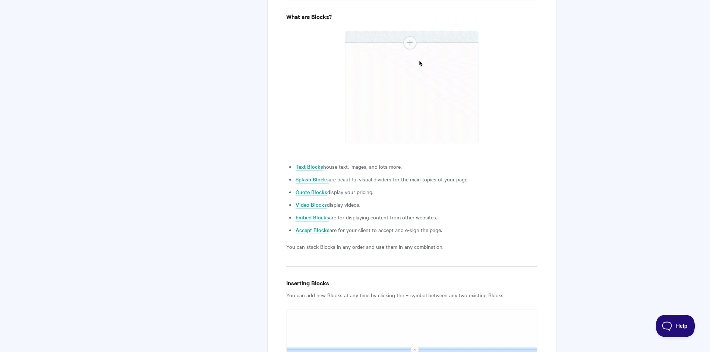 The image size is (710, 352). Describe the element at coordinates (412, 283) in the screenshot. I see `h4: Inserting Blocks` at that location.